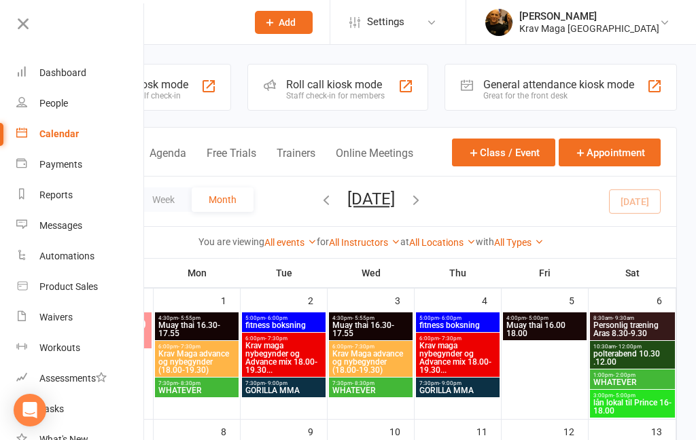 The image size is (696, 440). I want to click on span: Muay thai 16.00 18.00, so click(544, 330).